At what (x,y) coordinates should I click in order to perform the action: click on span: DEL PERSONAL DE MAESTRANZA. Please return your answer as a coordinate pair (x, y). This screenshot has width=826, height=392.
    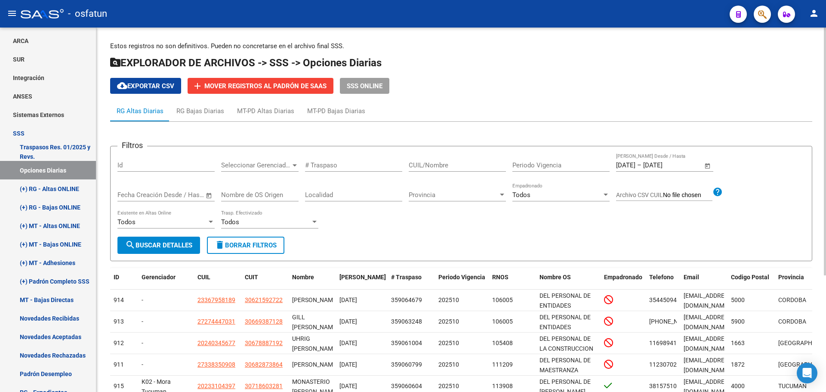
    Looking at the image, I should click on (565, 365).